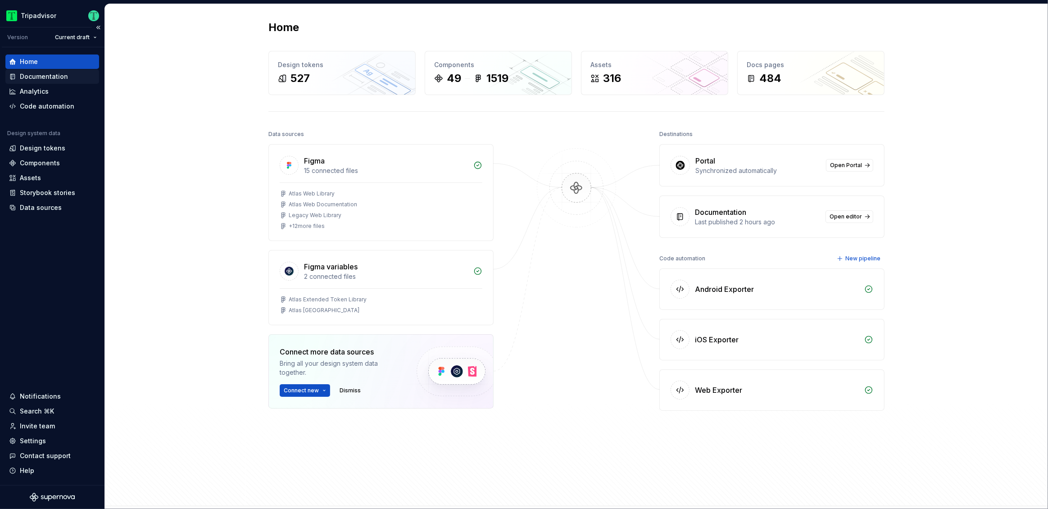 The height and width of the screenshot is (509, 1048). What do you see at coordinates (305, 391) in the screenshot?
I see `button: Connect new` at bounding box center [305, 391].